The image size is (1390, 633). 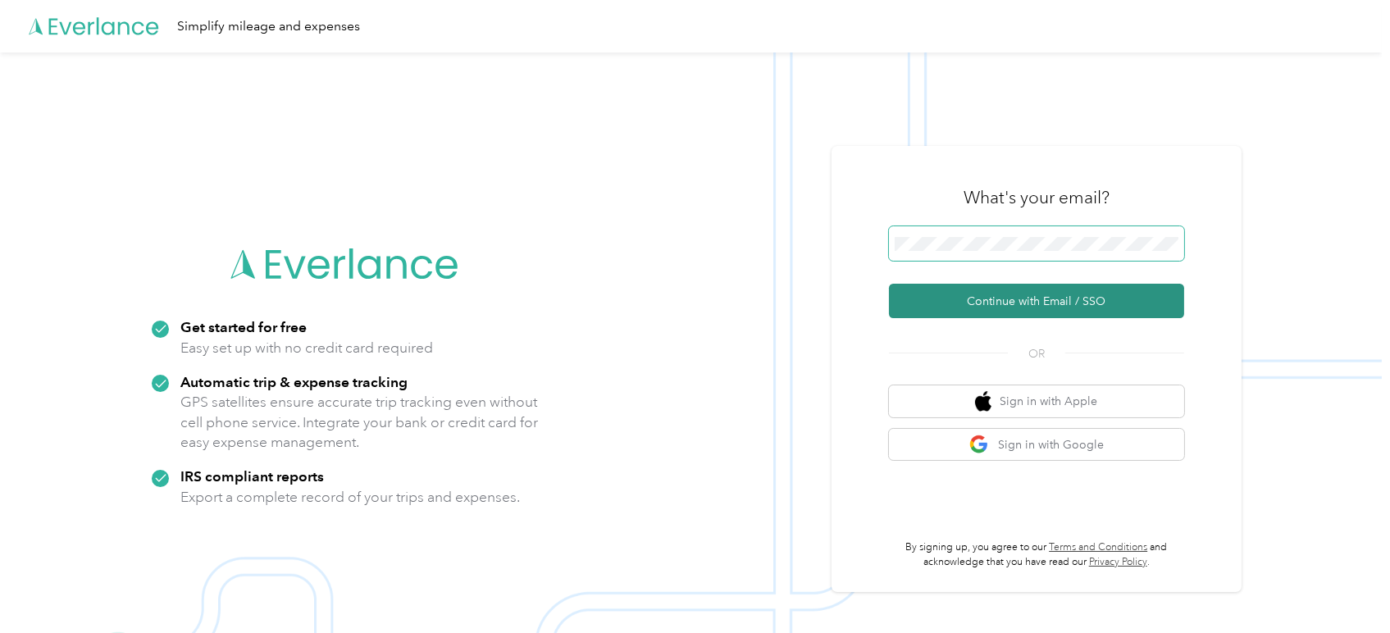 I want to click on img: google logo, so click(x=979, y=445).